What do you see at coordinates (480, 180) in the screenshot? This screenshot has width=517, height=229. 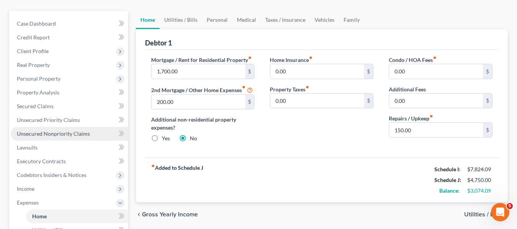 I see `div: $4,750.00` at bounding box center [480, 180].